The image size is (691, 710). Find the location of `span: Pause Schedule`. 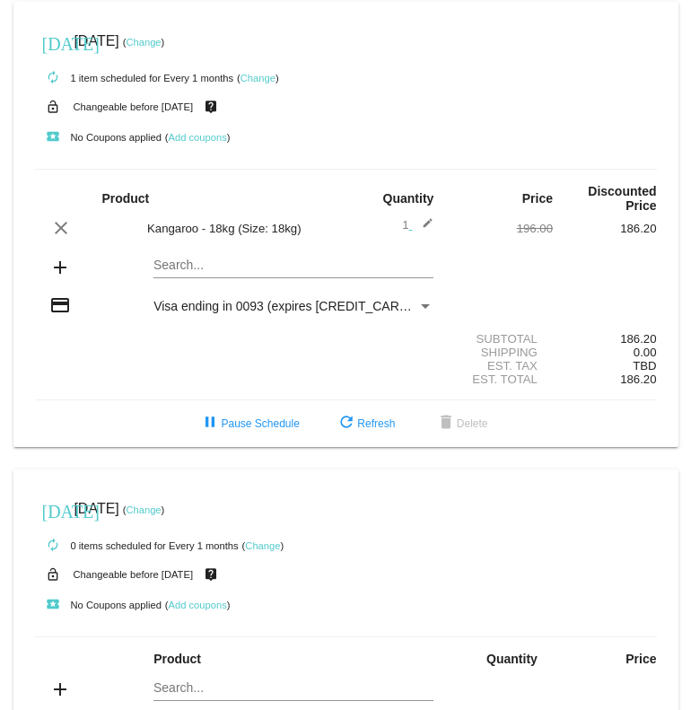

span: Pause Schedule is located at coordinates (249, 424).